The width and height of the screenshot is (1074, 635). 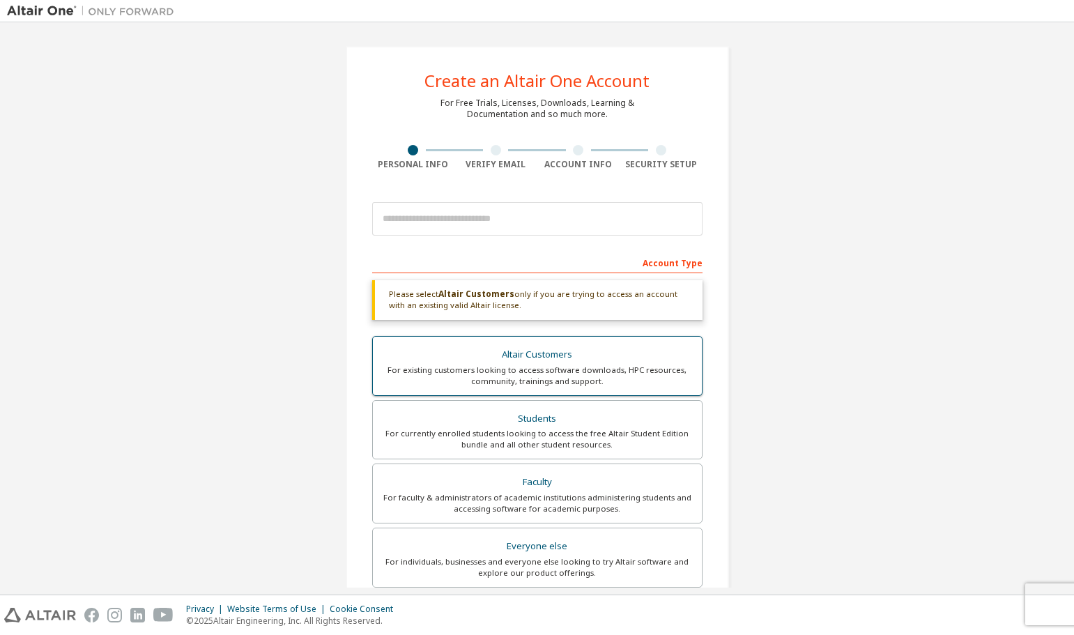 I want to click on img: instagram.svg, so click(x=114, y=615).